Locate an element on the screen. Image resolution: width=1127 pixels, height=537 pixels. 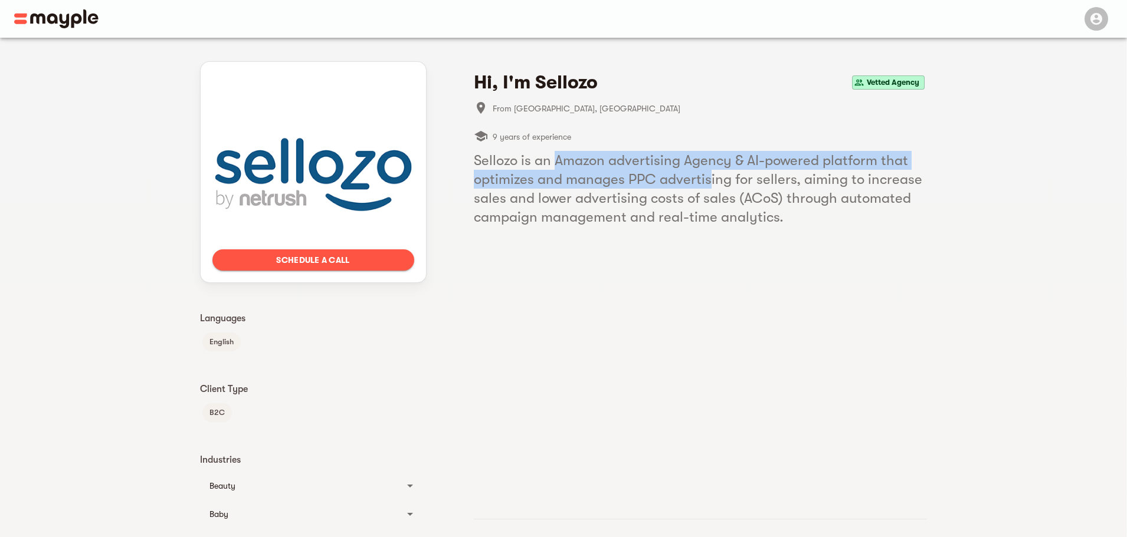
p: Client Type is located at coordinates (313, 389).